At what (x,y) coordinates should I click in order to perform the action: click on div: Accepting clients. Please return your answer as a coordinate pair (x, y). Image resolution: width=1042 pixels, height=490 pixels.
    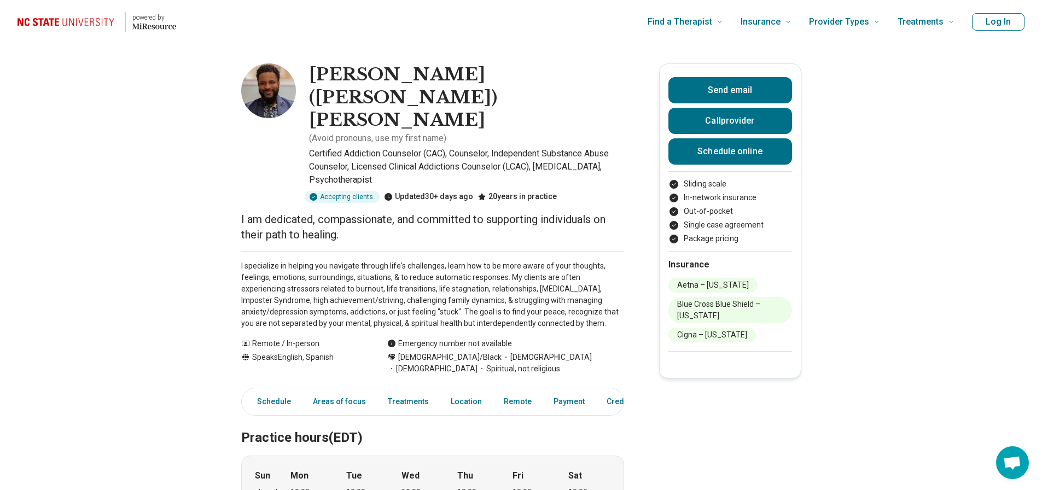
    Looking at the image, I should click on (342, 197).